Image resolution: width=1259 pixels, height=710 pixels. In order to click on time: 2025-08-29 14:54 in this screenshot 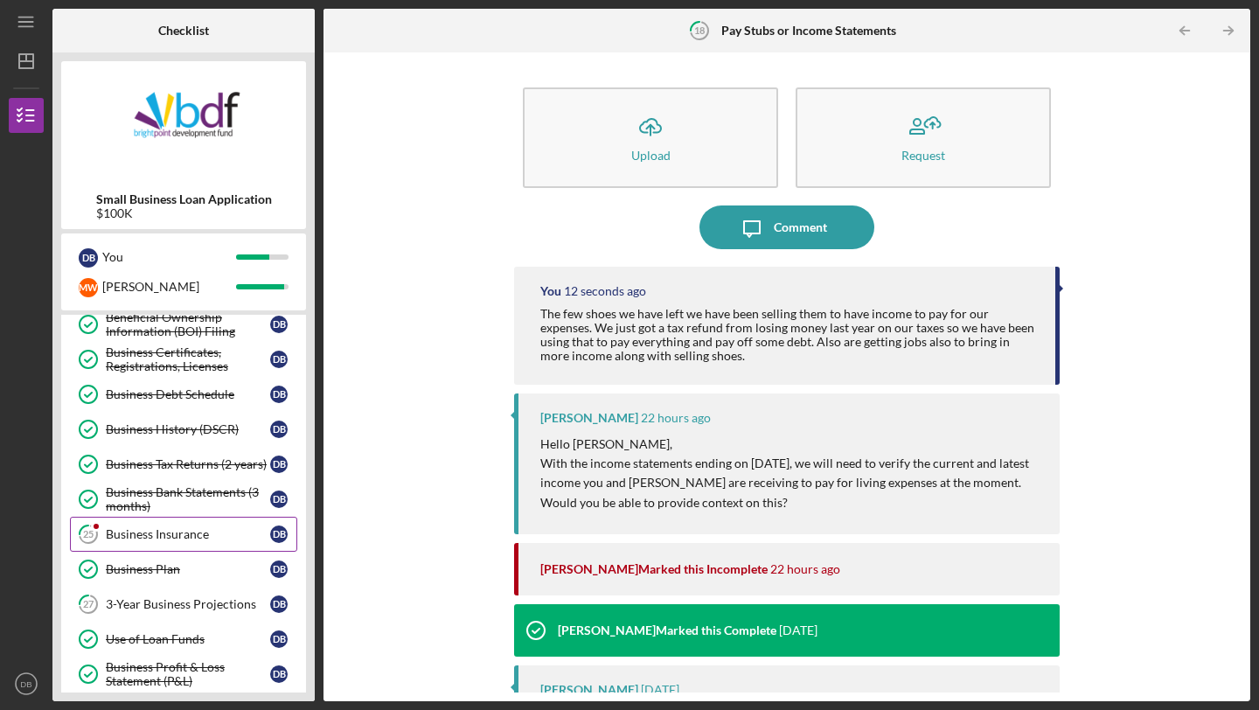, I will do `click(660, 690)`.